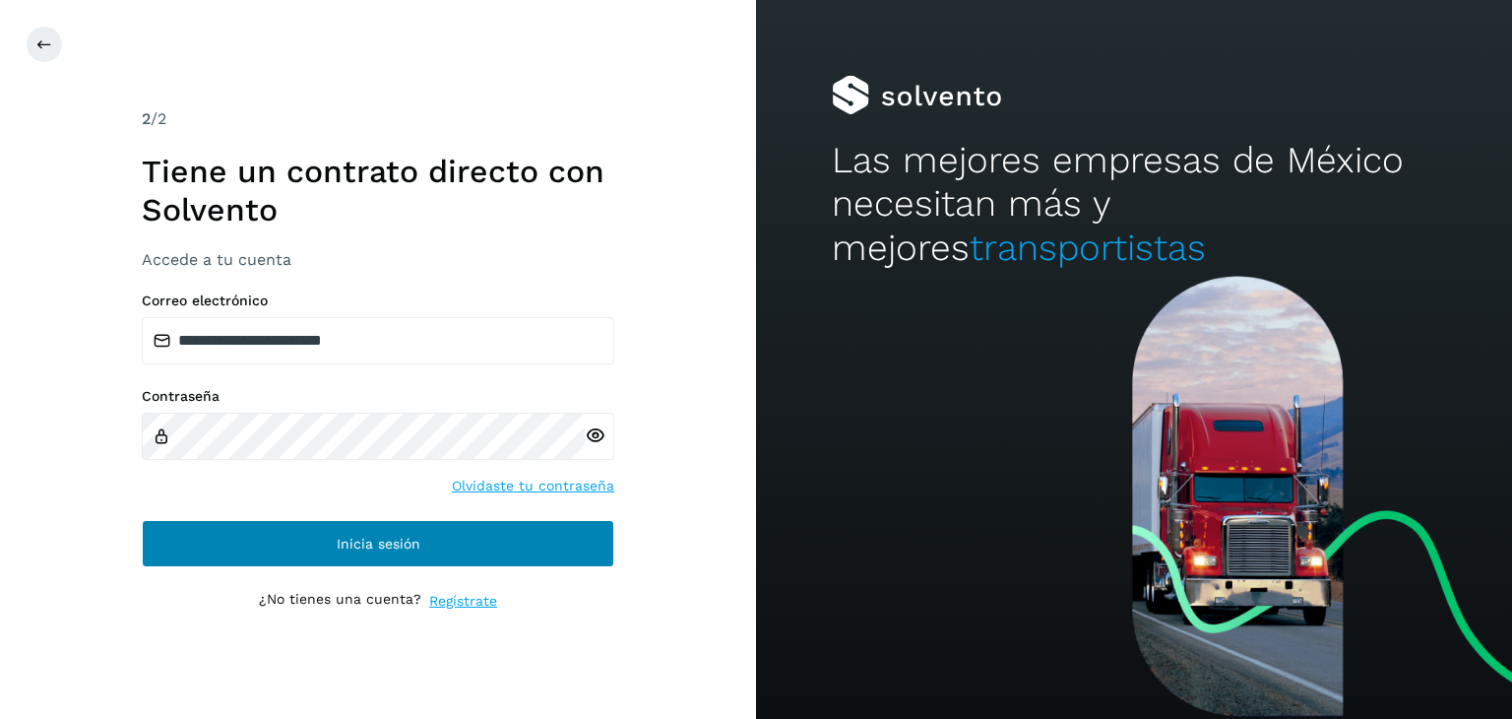 Image resolution: width=1512 pixels, height=719 pixels. Describe the element at coordinates (378, 259) in the screenshot. I see `h3: Accede a tu cuenta` at that location.